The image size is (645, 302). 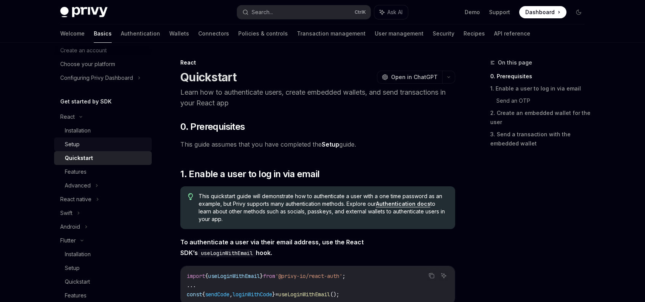 What do you see at coordinates (84, 12) in the screenshot?
I see `img: dark logo` at bounding box center [84, 12].